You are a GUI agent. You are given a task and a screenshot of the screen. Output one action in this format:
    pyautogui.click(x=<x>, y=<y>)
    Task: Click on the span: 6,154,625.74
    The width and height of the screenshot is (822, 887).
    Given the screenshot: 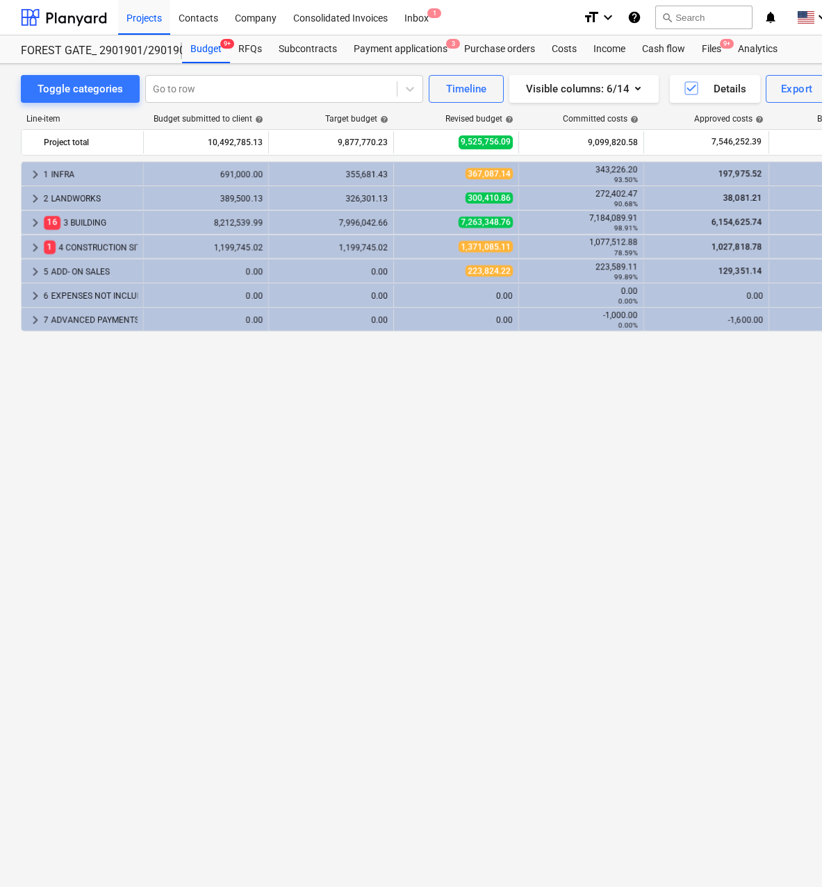 What is the action you would take?
    pyautogui.click(x=737, y=222)
    